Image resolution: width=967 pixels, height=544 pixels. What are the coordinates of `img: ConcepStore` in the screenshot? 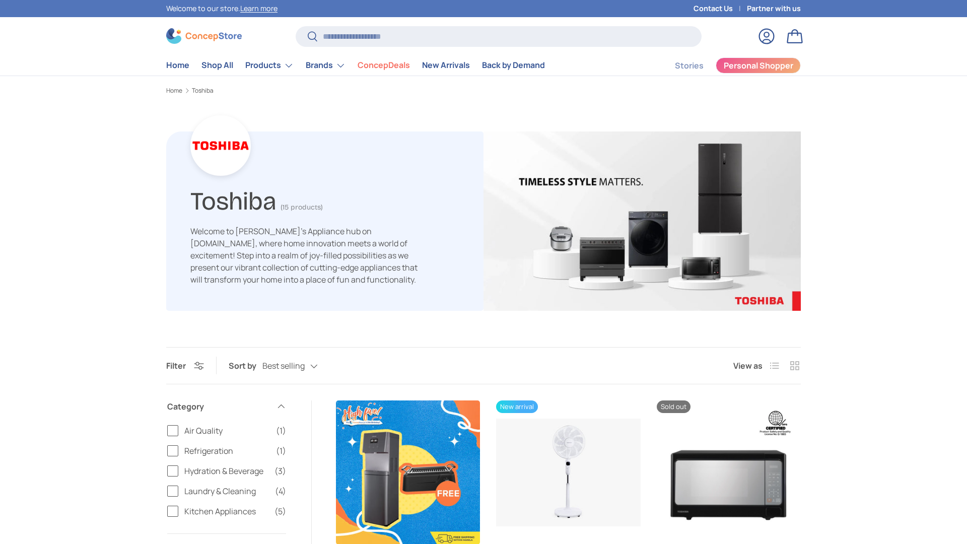 It's located at (204, 36).